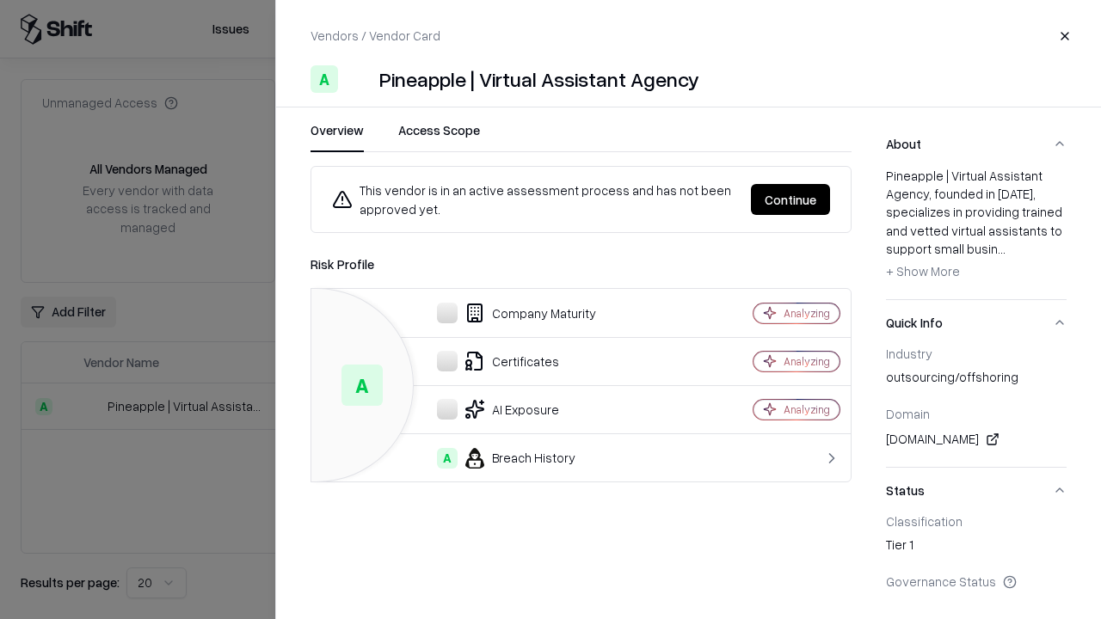  I want to click on div: Governance Status, so click(976, 581).